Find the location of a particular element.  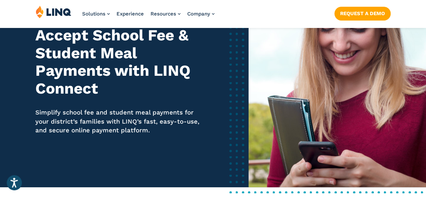

a: Resources is located at coordinates (165, 14).